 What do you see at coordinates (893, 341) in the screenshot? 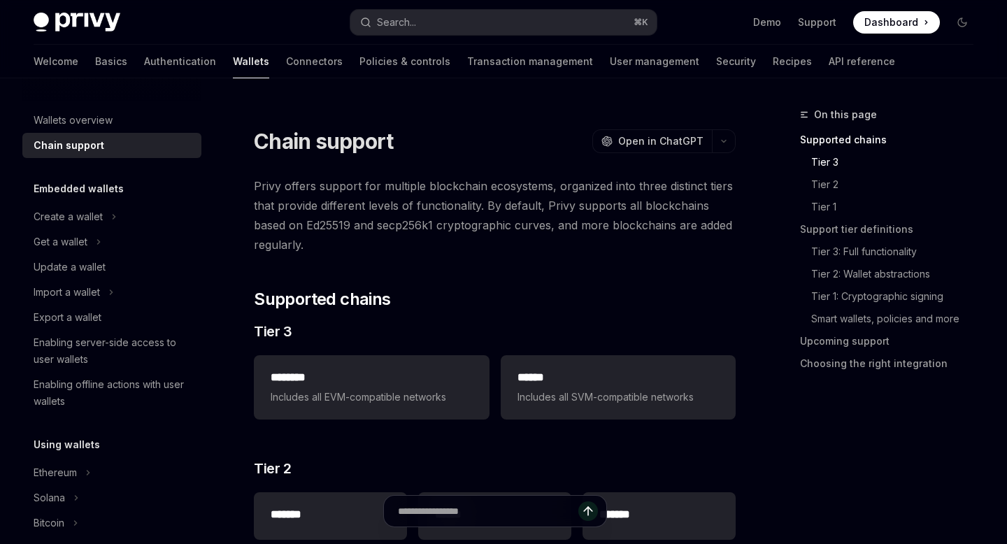
I see `a: Upcoming support` at bounding box center [893, 341].